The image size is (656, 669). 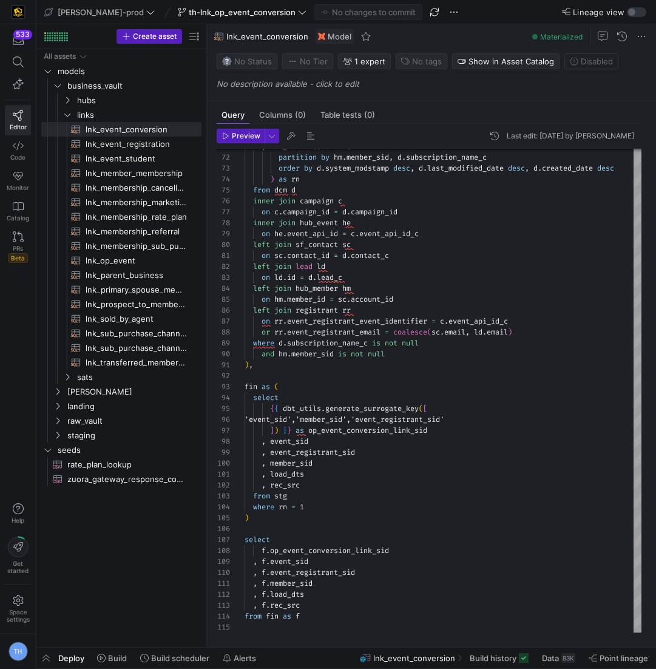 I want to click on span: campaign_id, so click(x=306, y=212).